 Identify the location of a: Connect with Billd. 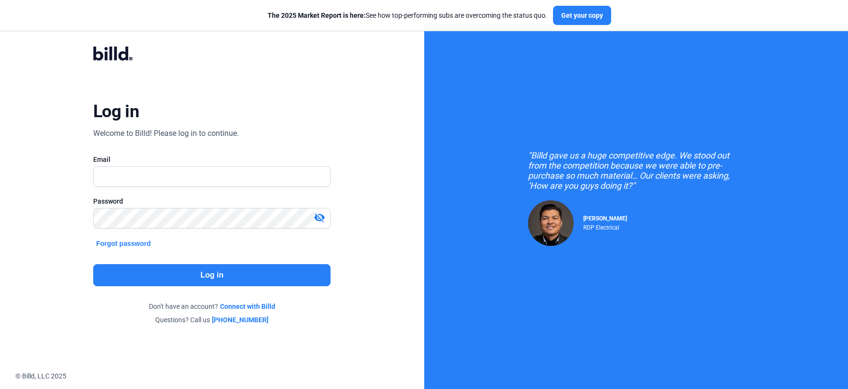
(247, 306).